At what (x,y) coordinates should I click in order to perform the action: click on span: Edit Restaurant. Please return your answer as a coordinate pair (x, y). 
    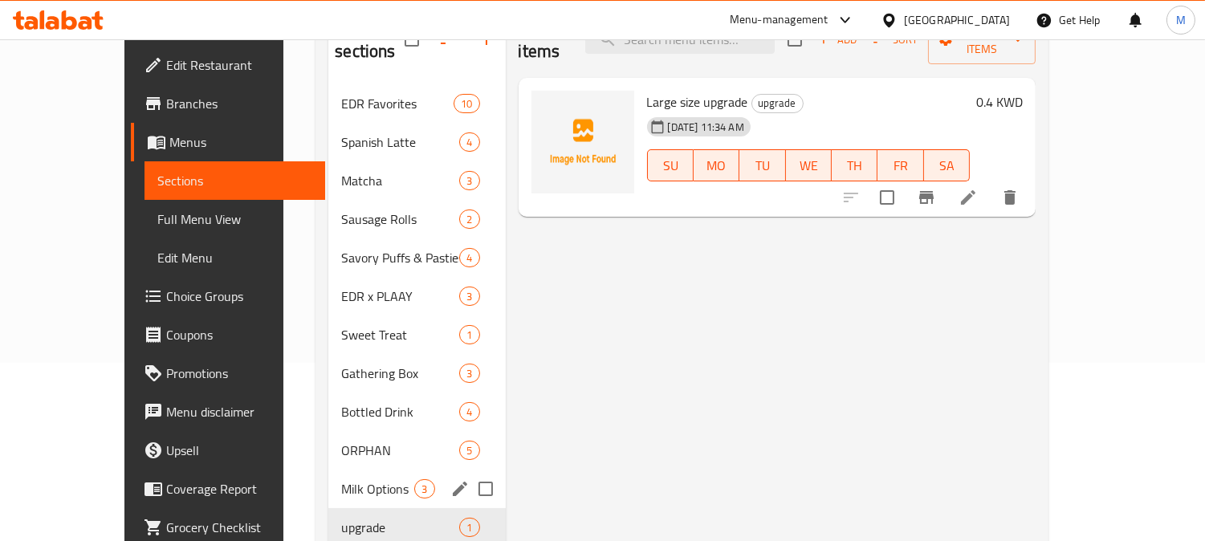
    Looking at the image, I should click on (239, 65).